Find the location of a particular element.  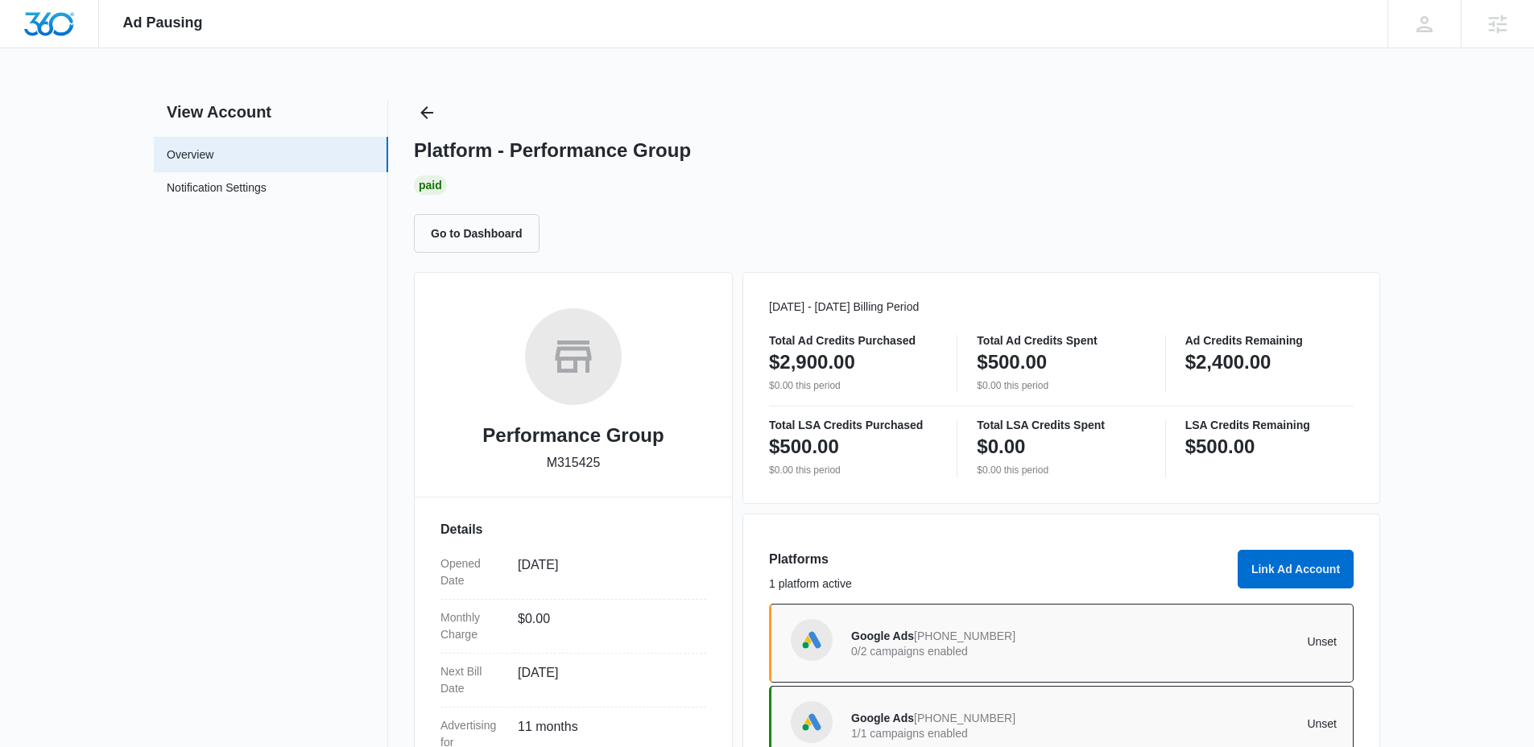

button: Link Ad Account is located at coordinates (1296, 569).